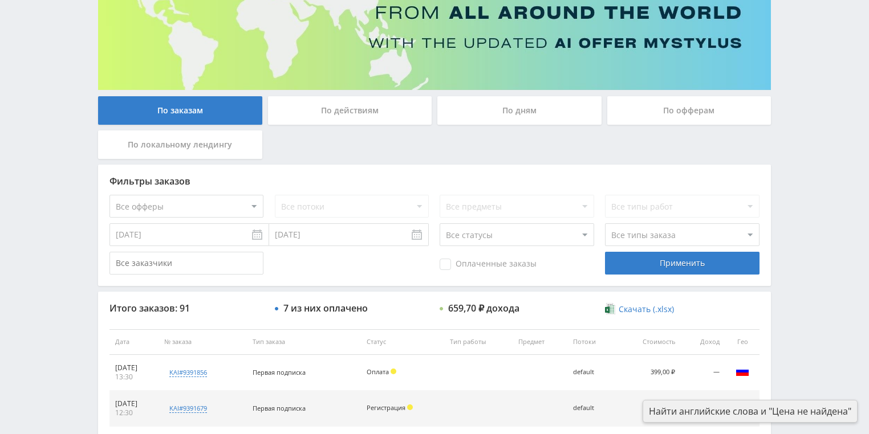 The image size is (869, 434). Describe the element at coordinates (188, 409) in the screenshot. I see `div: kai#9391679` at that location.